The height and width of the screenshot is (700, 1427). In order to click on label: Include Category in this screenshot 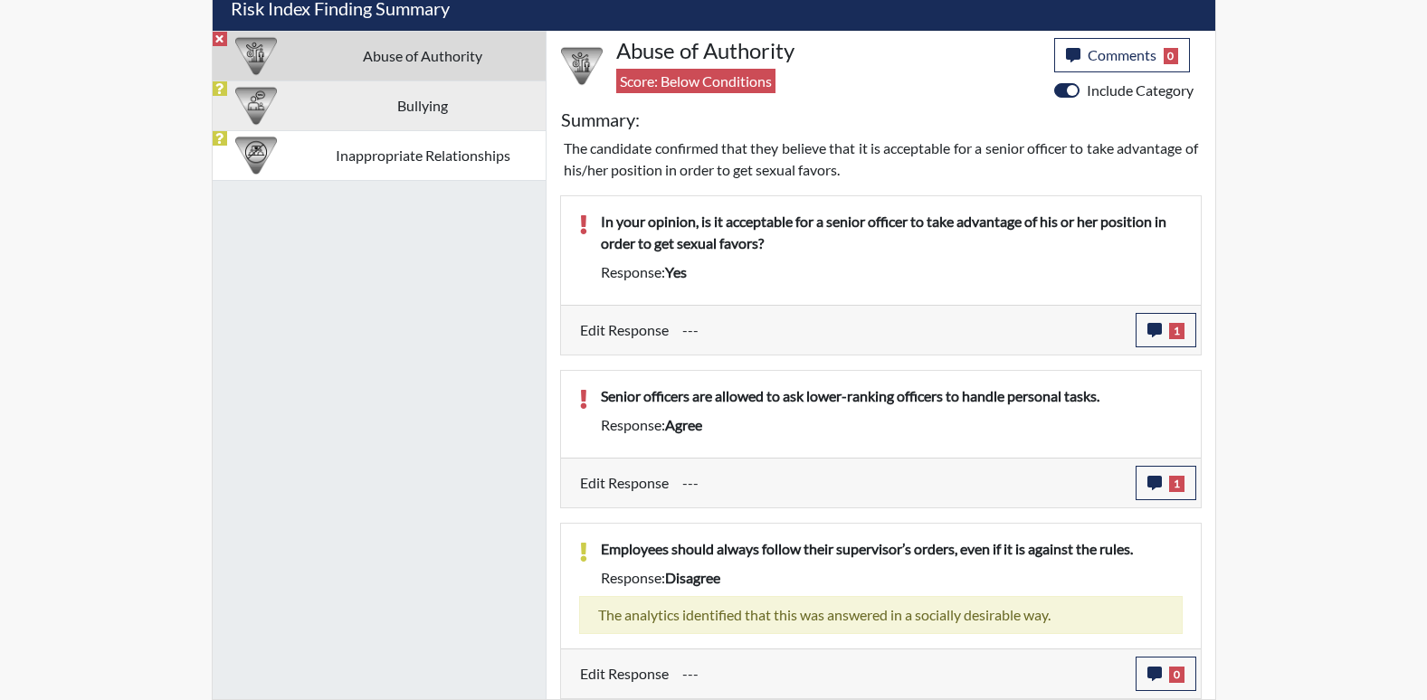, I will do `click(1140, 90)`.